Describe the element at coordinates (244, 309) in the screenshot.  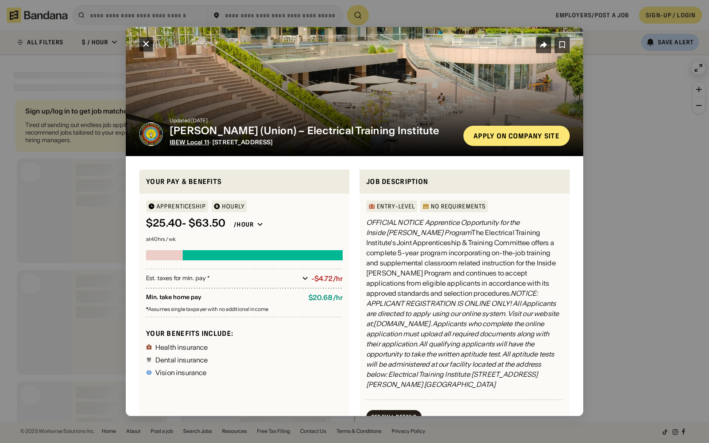
I see `div: Assumes single taxpayer with no additional income` at that location.